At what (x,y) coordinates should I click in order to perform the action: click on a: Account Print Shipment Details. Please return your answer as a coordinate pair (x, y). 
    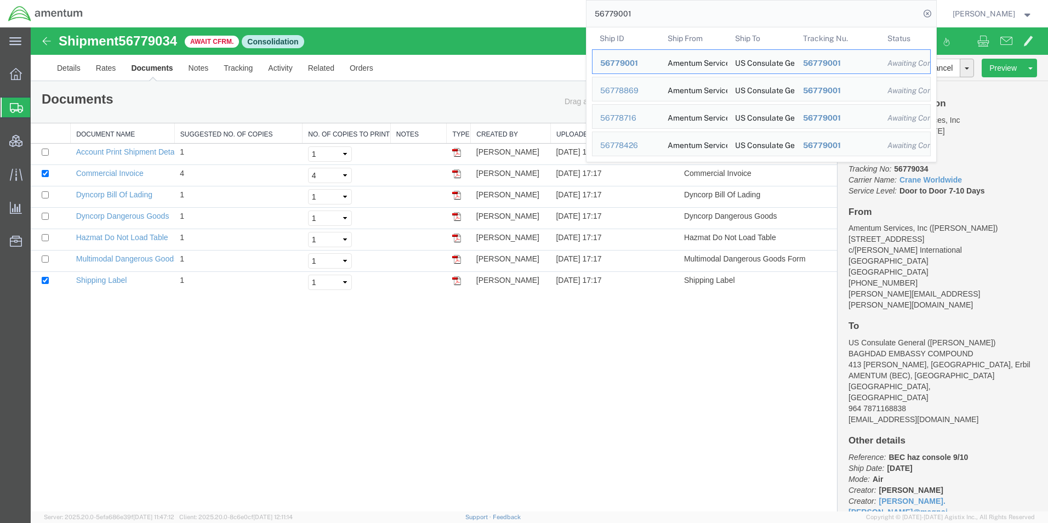
    Looking at the image, I should click on (98, 124).